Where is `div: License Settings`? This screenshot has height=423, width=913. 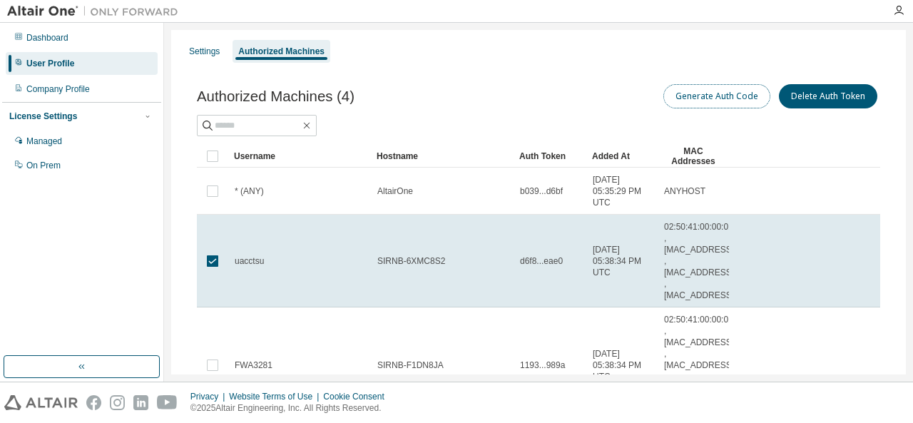 div: License Settings is located at coordinates (43, 116).